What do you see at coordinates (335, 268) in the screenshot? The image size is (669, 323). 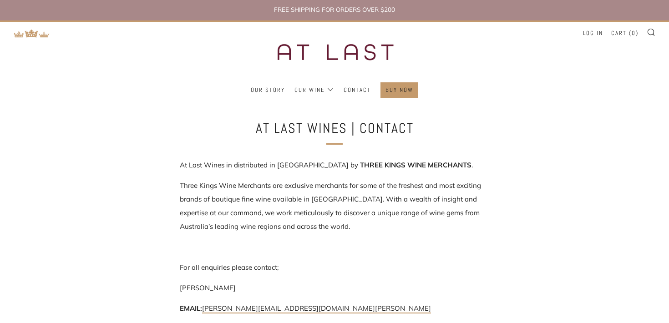 I see `p: For all enquiries please contact;` at bounding box center [335, 268].